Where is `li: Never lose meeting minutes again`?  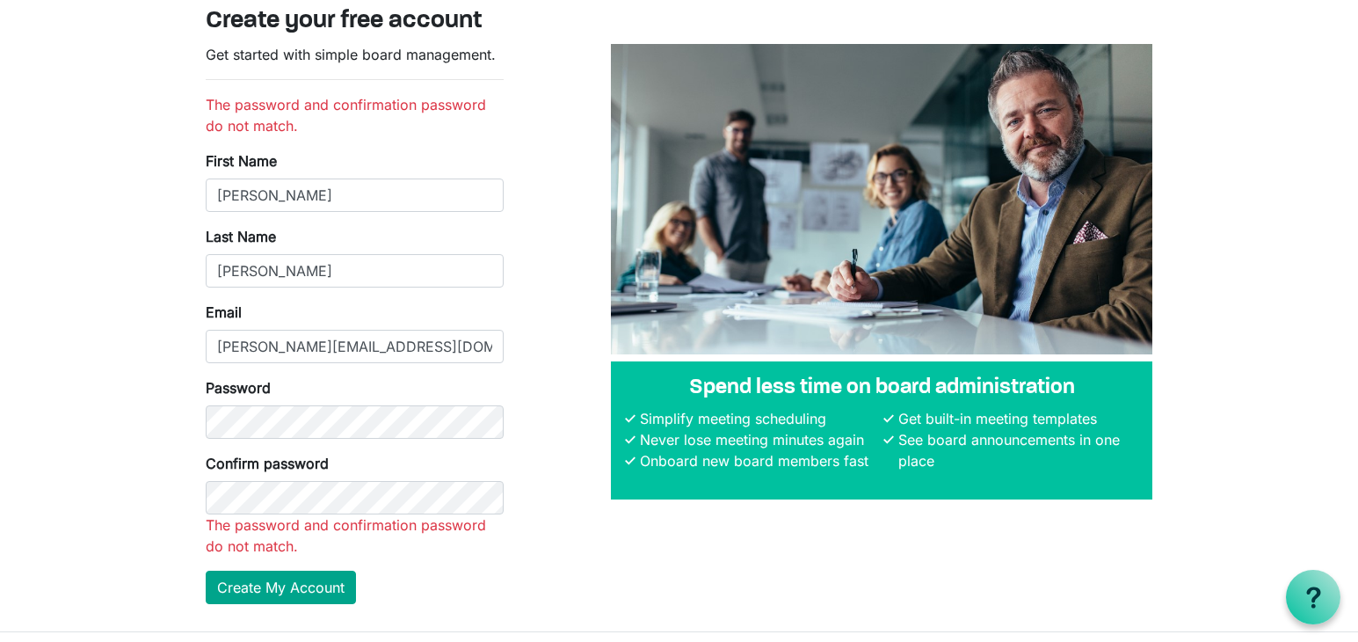 li: Never lose meeting minutes again is located at coordinates (758, 439).